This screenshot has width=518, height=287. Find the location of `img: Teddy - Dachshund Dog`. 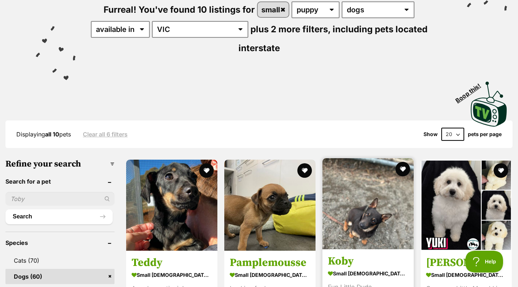

img: Teddy - Dachshund Dog is located at coordinates (171, 205).